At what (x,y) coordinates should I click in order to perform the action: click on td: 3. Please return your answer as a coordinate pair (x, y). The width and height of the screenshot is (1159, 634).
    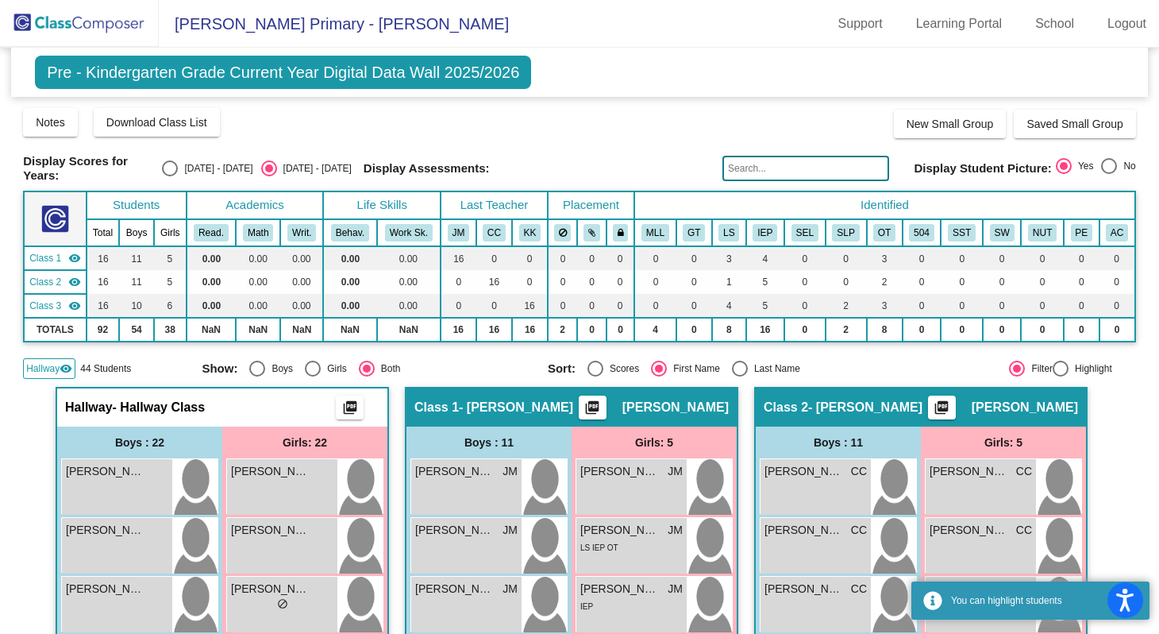
    Looking at the image, I should click on (729, 258).